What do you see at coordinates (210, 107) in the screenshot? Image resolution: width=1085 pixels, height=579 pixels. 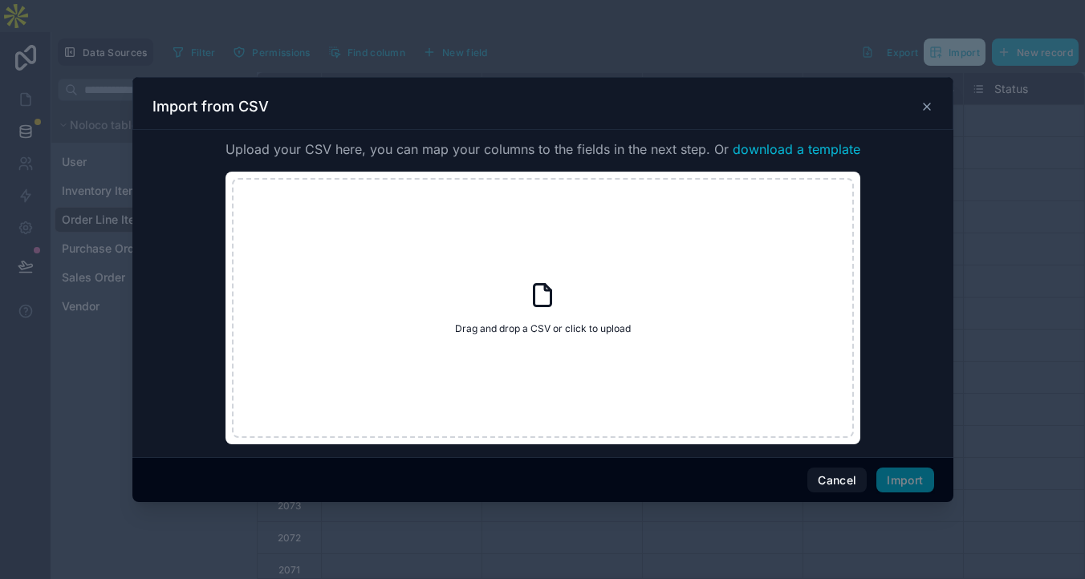 I see `h3: Import from CSV` at bounding box center [210, 107].